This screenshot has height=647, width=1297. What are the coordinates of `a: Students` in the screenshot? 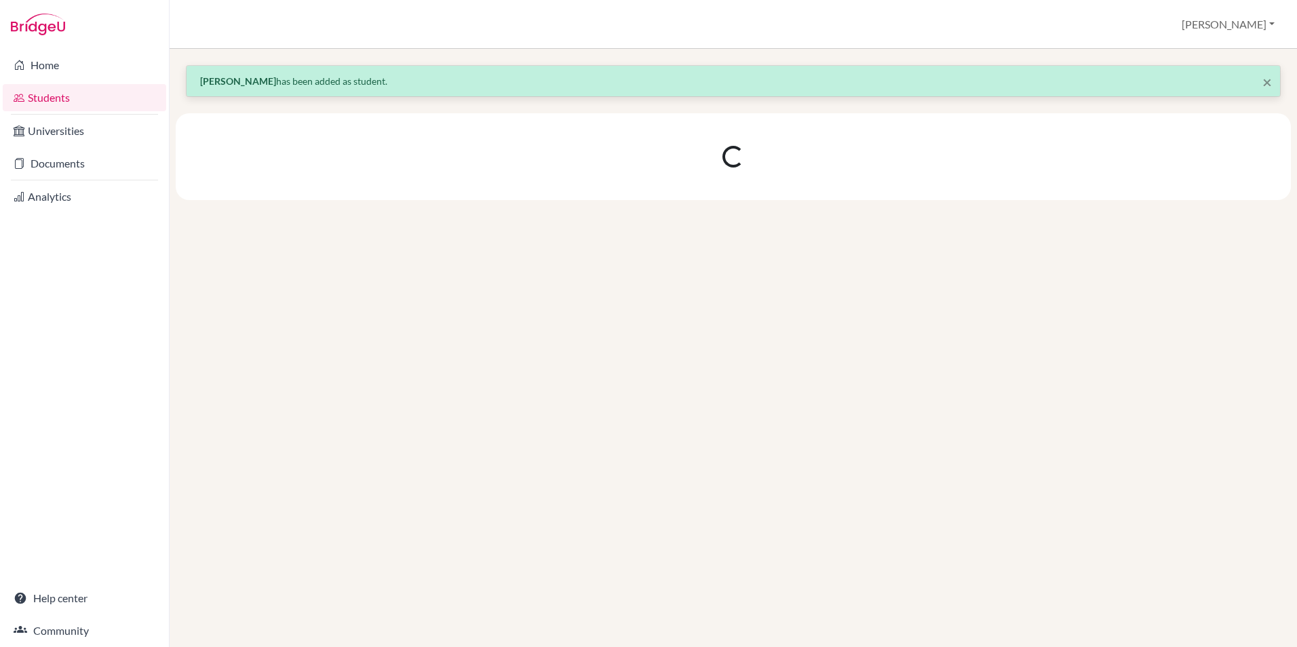 It's located at (84, 98).